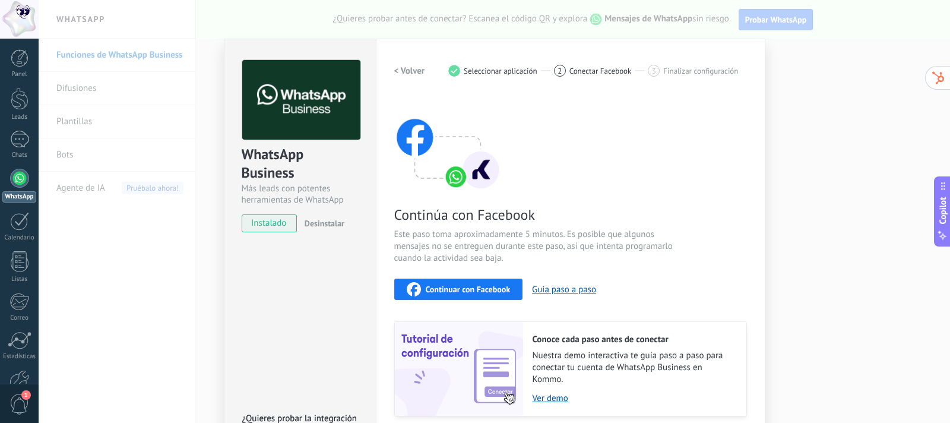  What do you see at coordinates (633, 398) in the screenshot?
I see `a: Ver demo` at bounding box center [633, 398].